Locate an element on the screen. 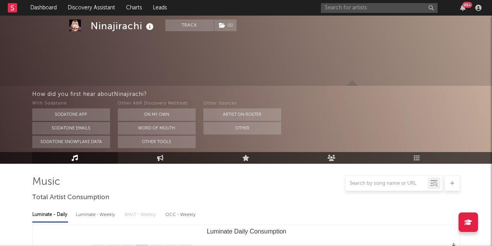  button: 99+ is located at coordinates (463, 8).